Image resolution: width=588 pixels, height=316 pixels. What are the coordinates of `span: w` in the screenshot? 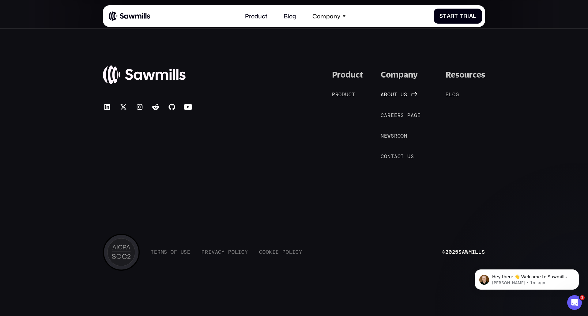 It's located at (389, 136).